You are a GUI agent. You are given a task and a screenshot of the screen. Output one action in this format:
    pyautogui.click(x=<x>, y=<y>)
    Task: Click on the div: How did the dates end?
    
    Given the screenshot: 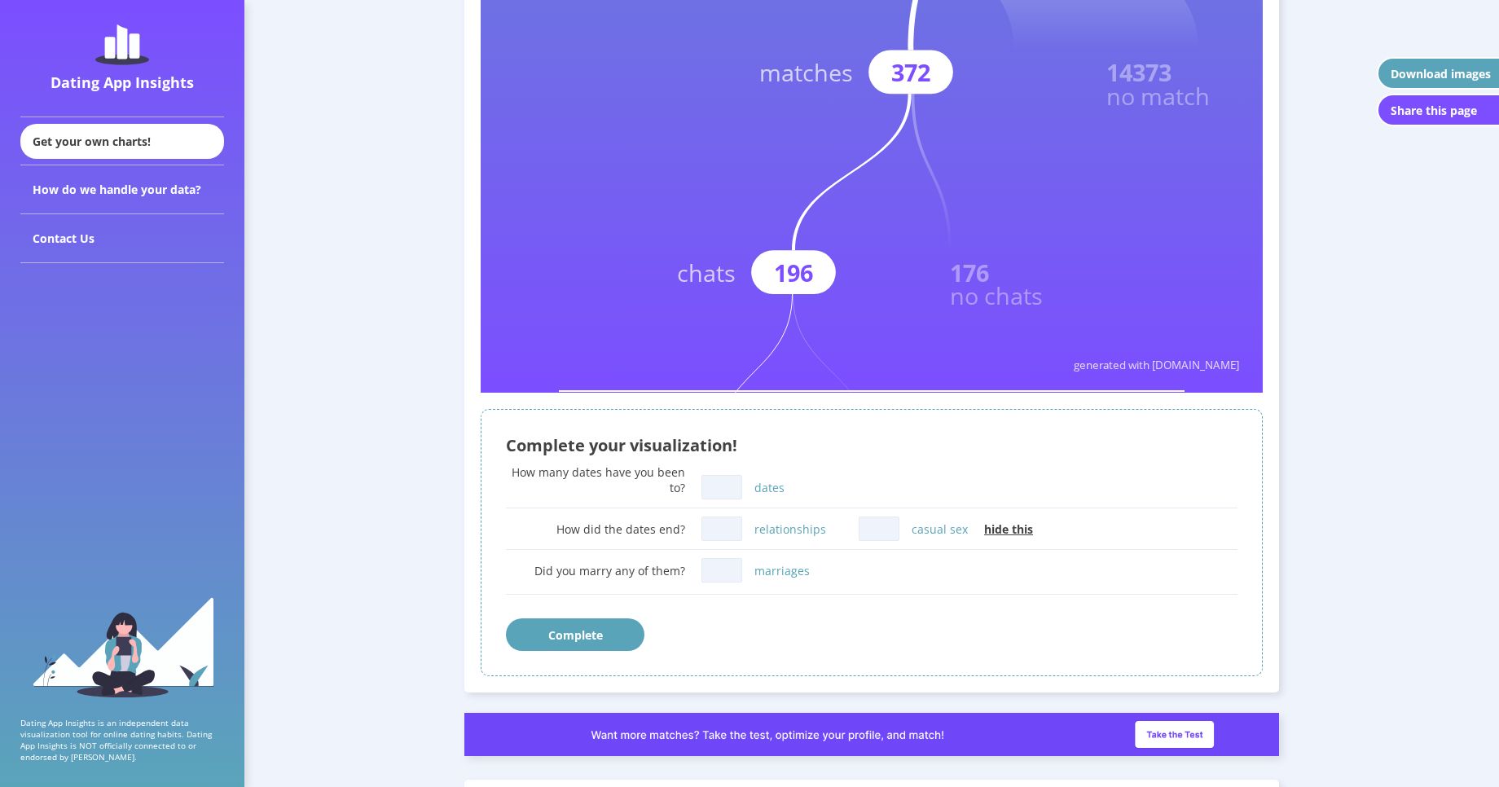 What is the action you would take?
    pyautogui.click(x=595, y=529)
    